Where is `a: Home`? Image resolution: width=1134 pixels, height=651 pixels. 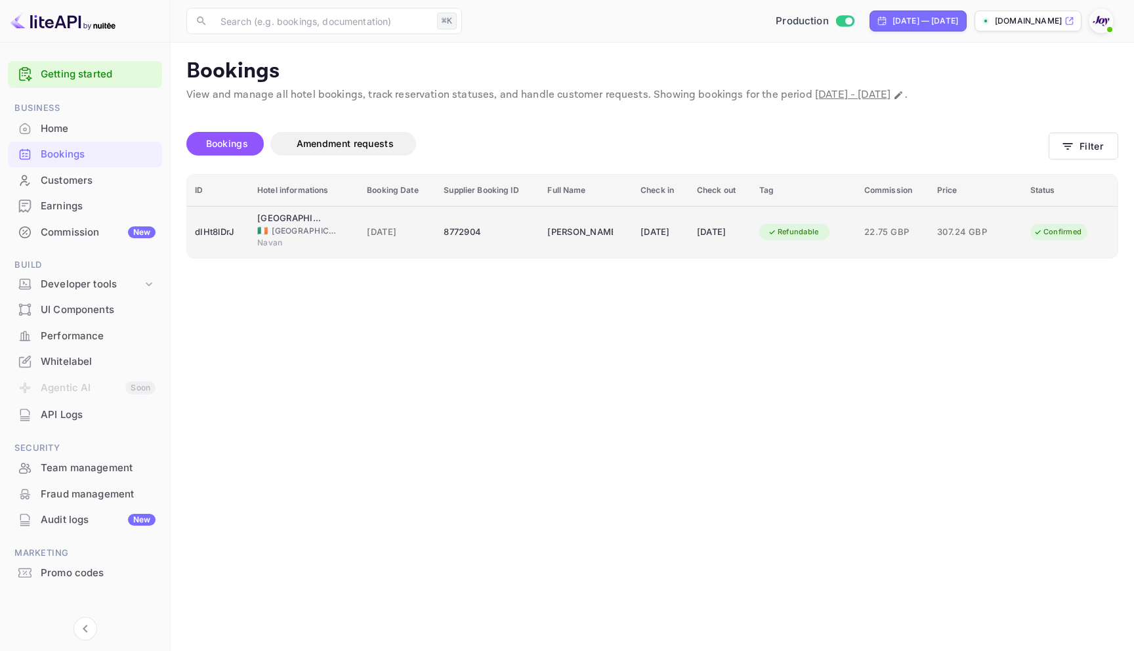 a: Home is located at coordinates (85, 128).